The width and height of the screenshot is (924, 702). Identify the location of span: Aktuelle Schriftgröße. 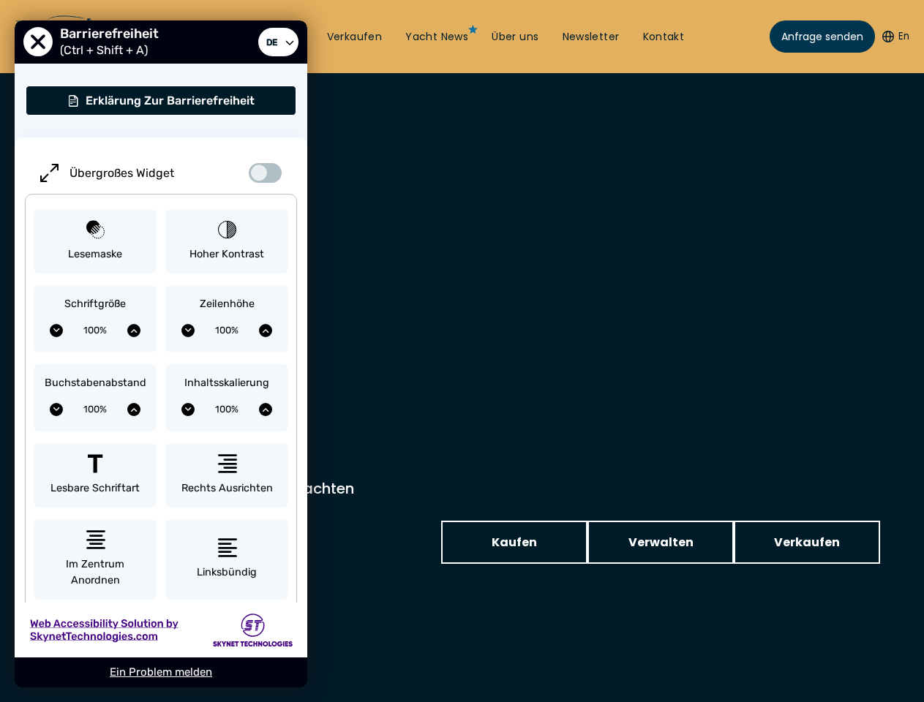
(95, 331).